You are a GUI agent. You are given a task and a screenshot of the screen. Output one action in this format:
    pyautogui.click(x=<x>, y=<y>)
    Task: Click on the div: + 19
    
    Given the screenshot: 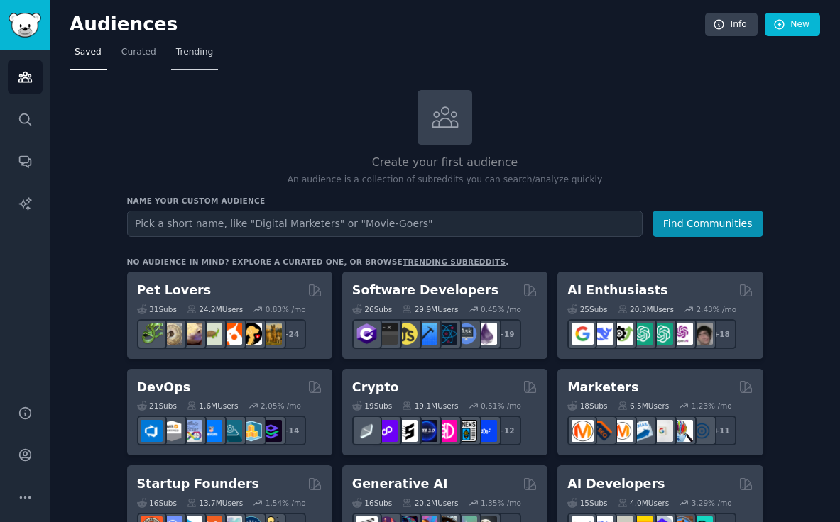 What is the action you would take?
    pyautogui.click(x=506, y=334)
    